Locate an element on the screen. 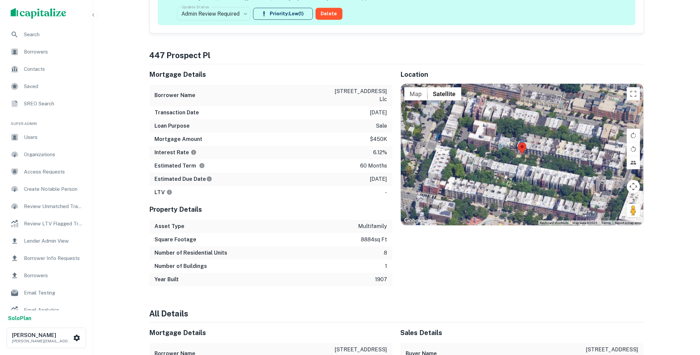 This screenshot has width=700, height=355. h5: Property Details is located at coordinates (271, 209).